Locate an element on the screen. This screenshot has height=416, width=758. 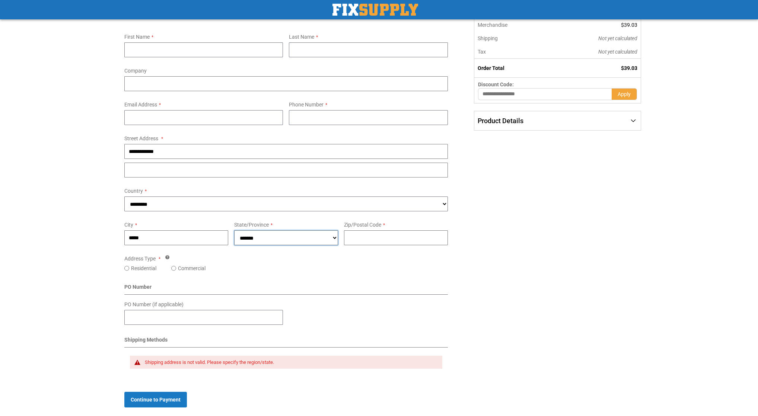
label: Commercial is located at coordinates (192, 268).